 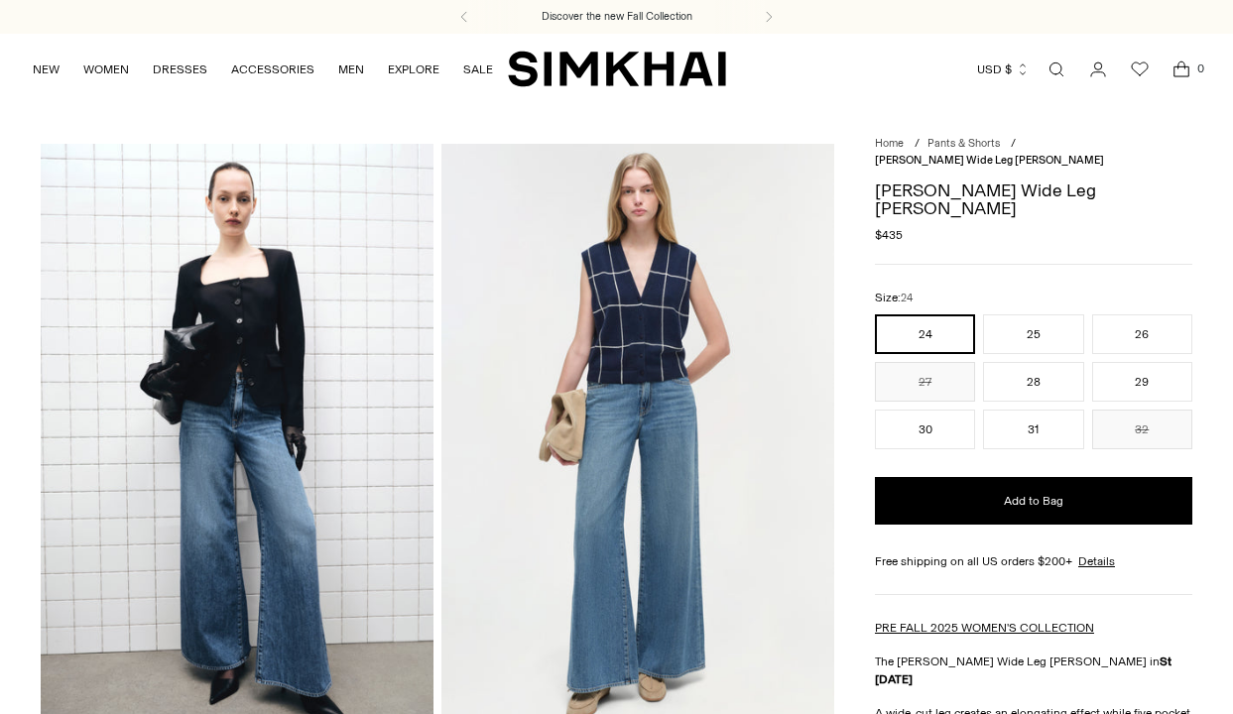 What do you see at coordinates (1098, 69) in the screenshot?
I see `a: Go to the account page` at bounding box center [1098, 69].